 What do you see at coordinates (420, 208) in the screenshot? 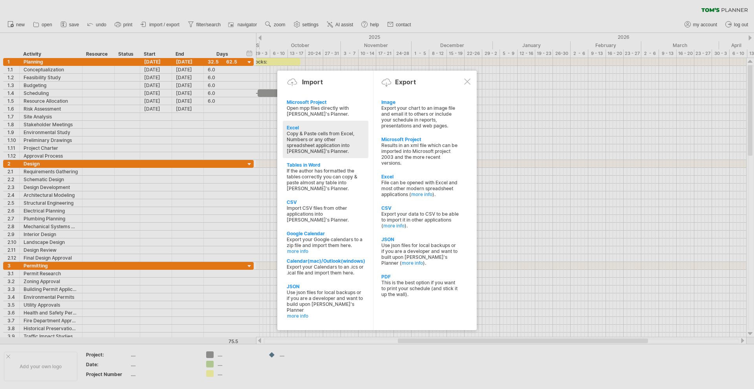
I see `div: CSV` at bounding box center [420, 208].